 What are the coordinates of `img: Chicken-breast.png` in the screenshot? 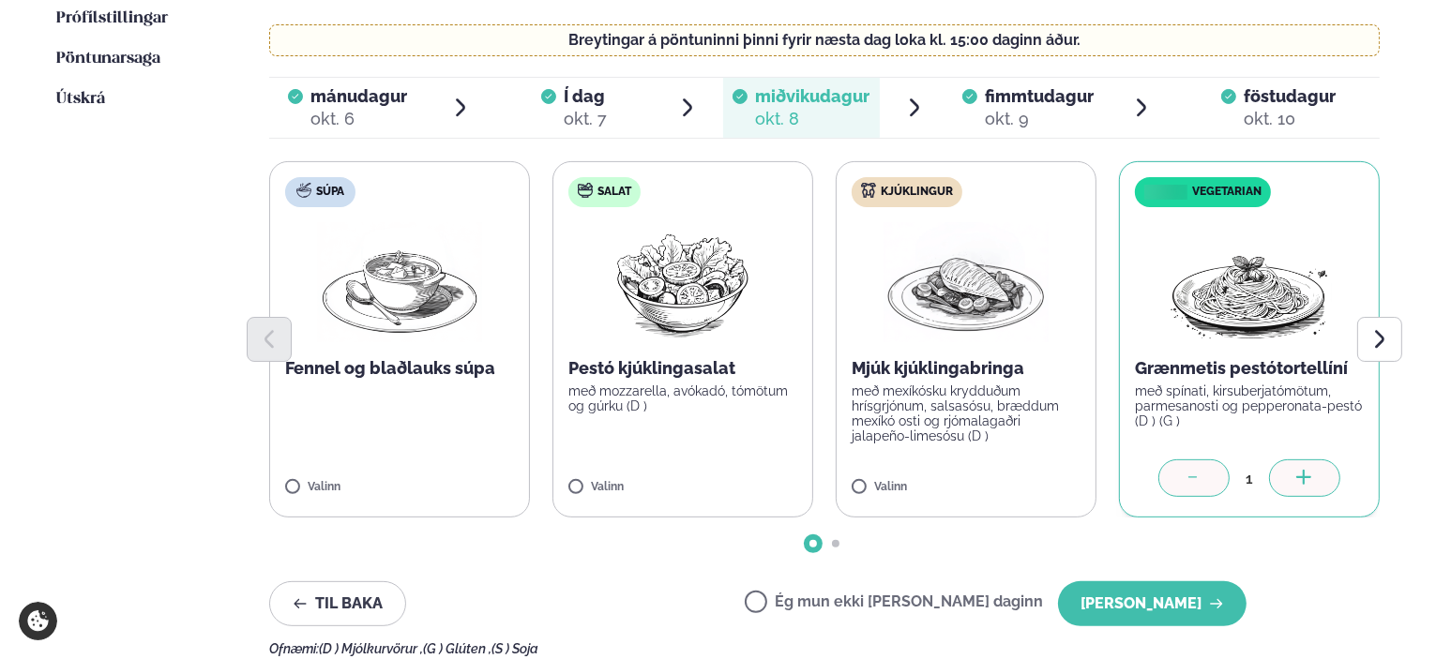 It's located at (966, 282).